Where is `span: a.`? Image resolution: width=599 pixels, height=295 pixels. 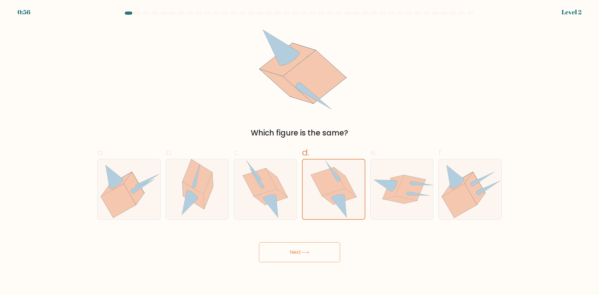
span: a. is located at coordinates (101, 152).